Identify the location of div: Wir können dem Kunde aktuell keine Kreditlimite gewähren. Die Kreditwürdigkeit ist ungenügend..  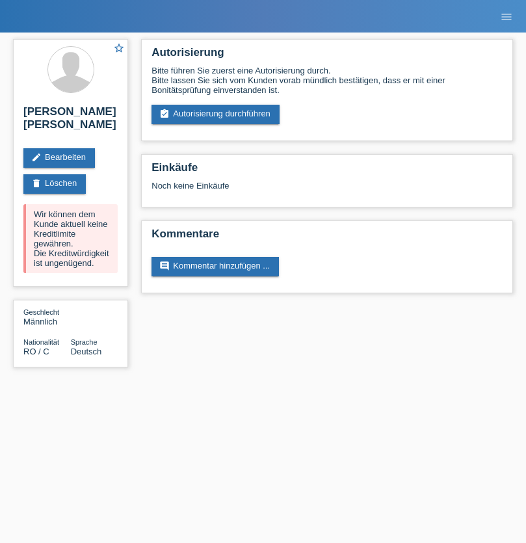
(70, 239).